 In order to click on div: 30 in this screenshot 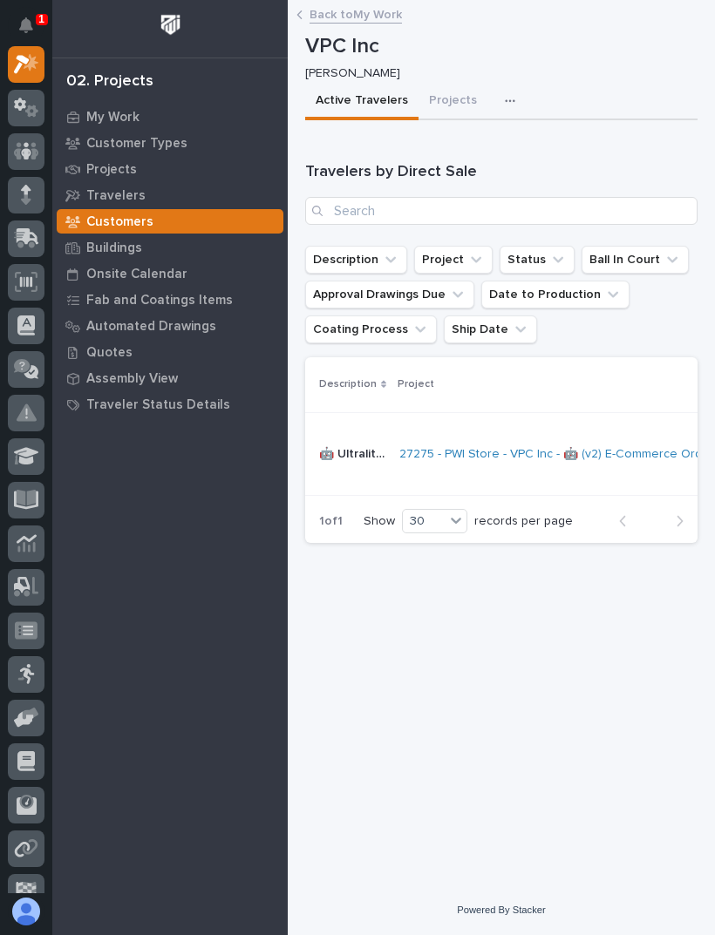, I will do `click(424, 521)`.